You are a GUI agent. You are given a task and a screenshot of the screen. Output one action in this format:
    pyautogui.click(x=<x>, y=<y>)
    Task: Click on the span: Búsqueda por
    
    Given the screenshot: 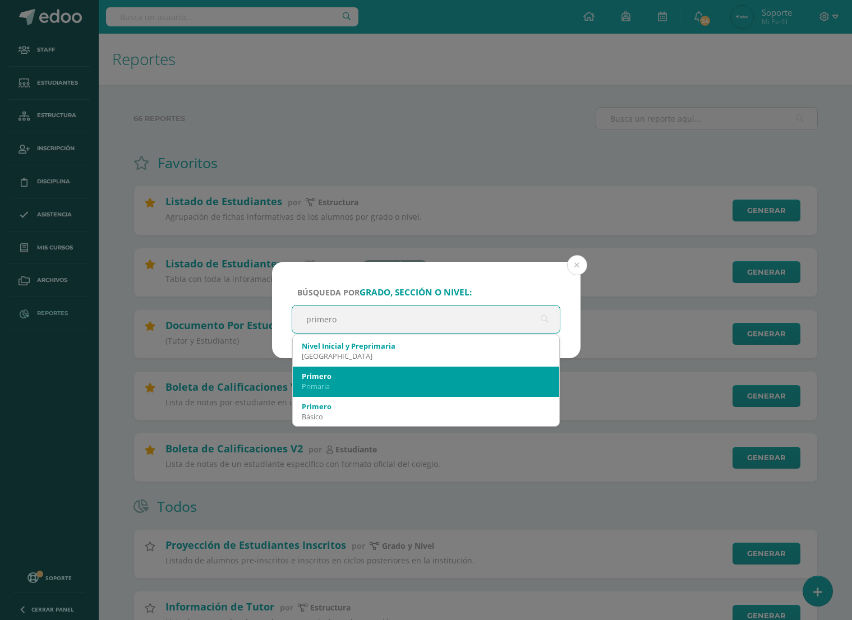 What is the action you would take?
    pyautogui.click(x=384, y=292)
    